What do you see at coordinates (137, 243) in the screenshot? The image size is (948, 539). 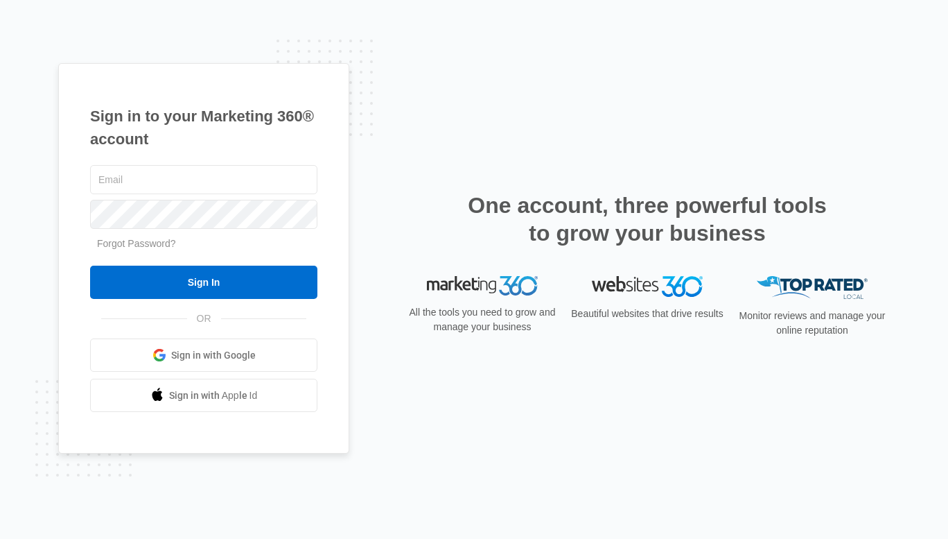 I see `a: Forgot Password?` at bounding box center [137, 243].